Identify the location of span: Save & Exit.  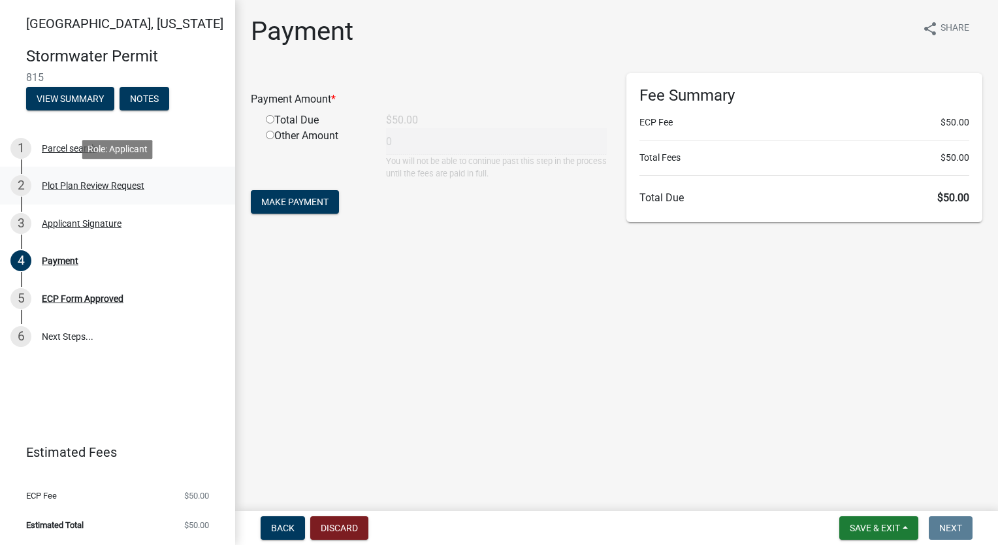
(875, 528).